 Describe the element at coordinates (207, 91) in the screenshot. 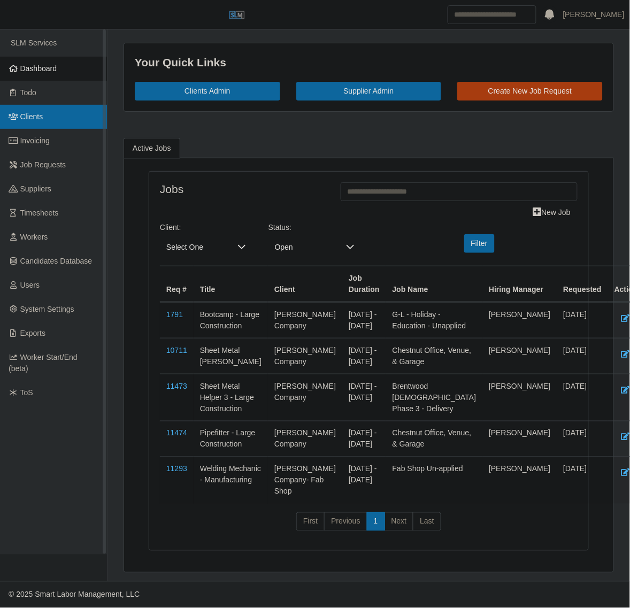

I see `a: Clients Admin` at that location.